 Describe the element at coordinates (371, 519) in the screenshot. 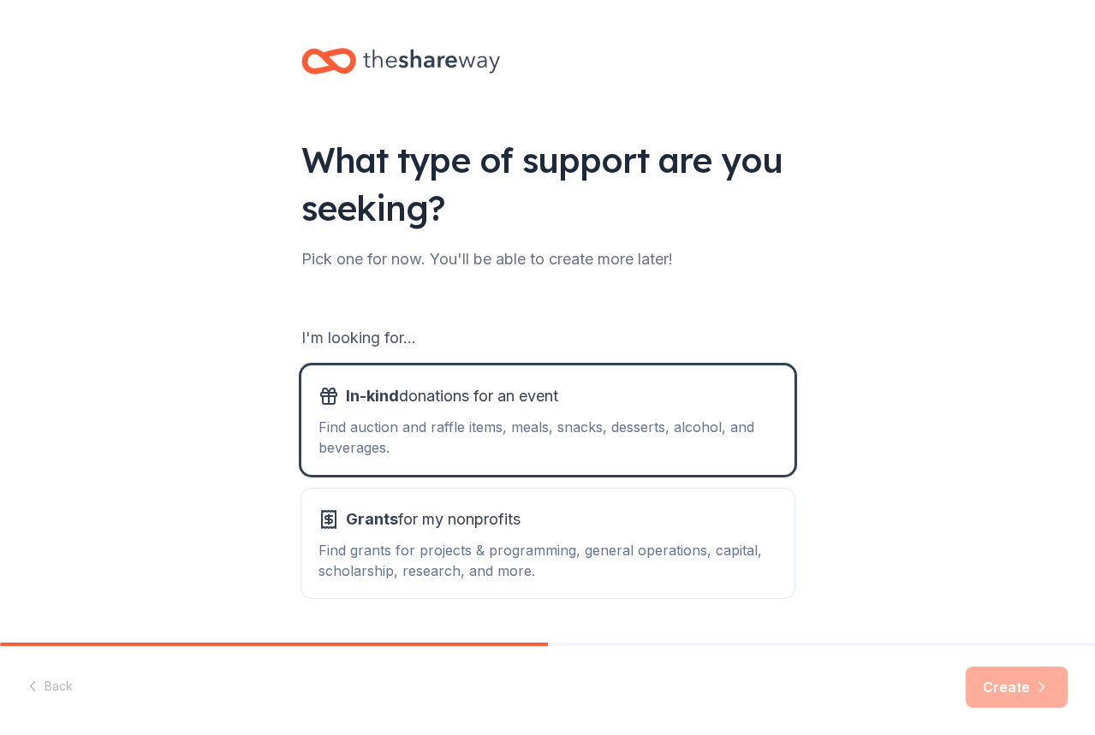

I see `span: Grants` at that location.